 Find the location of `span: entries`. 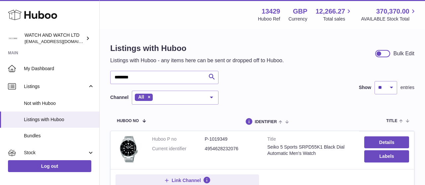

span: entries is located at coordinates (407, 88).